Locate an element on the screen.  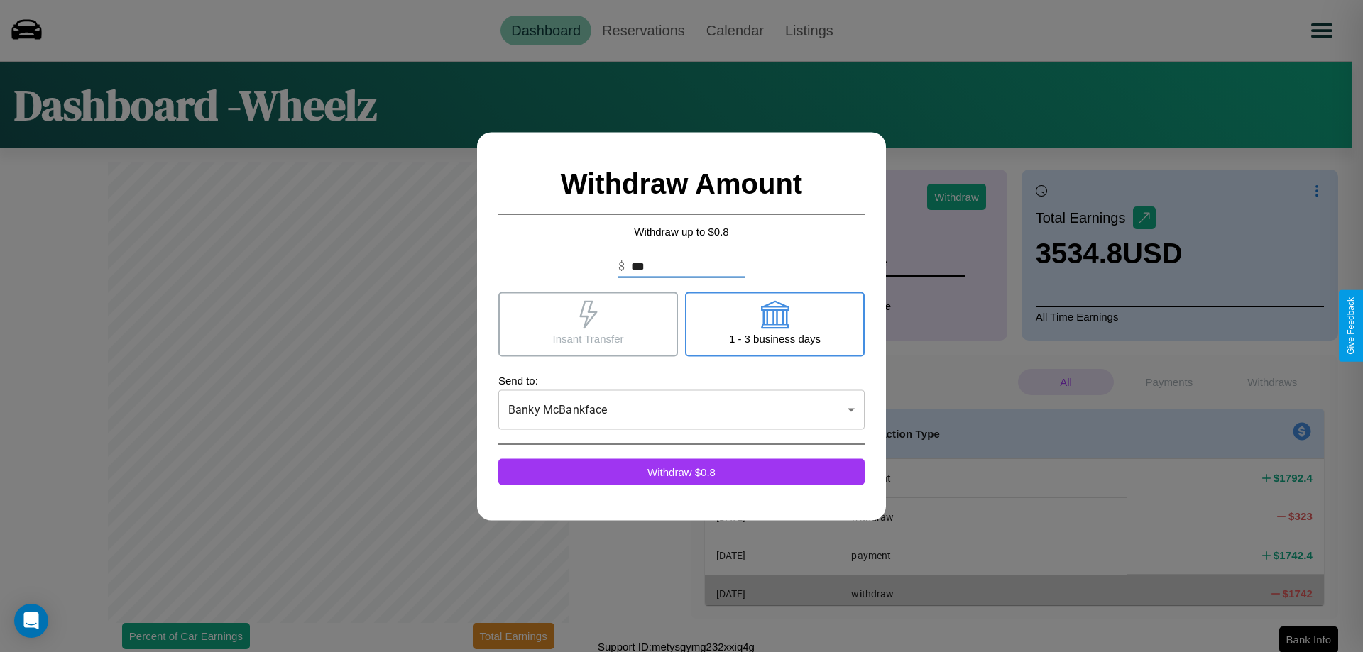
p: Insant Transfer is located at coordinates (588, 338).